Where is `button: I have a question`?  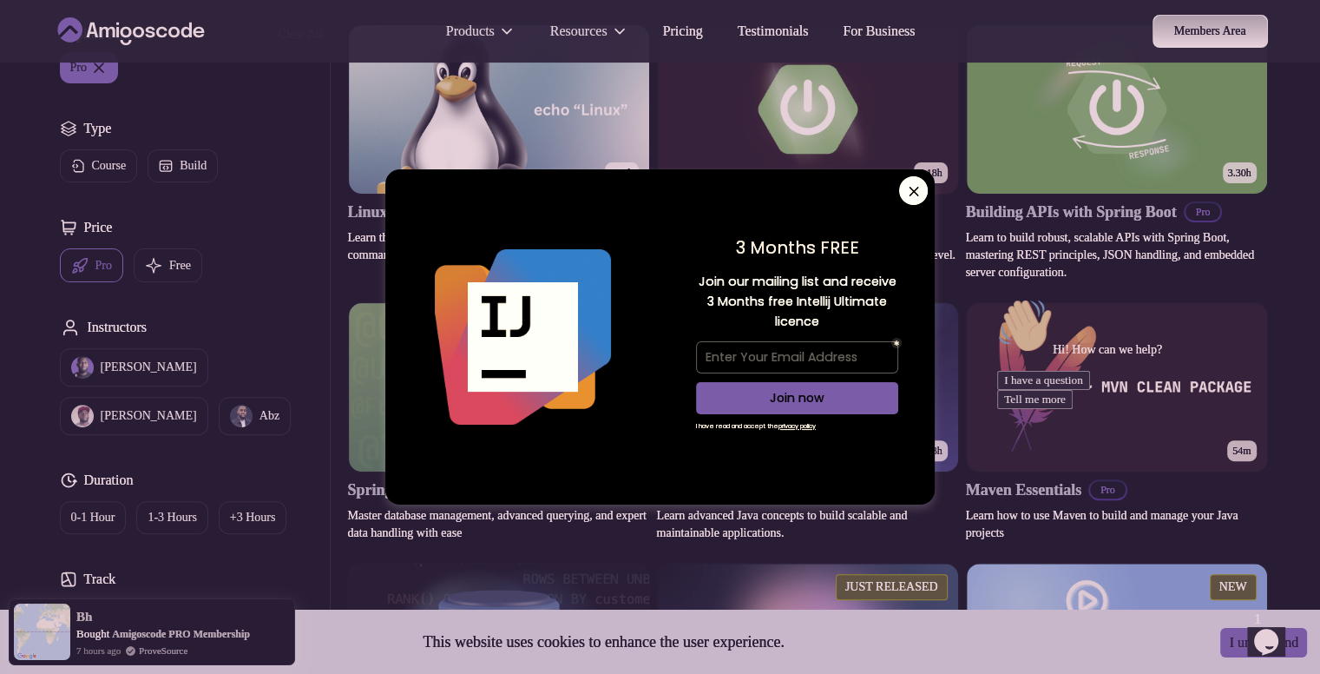 button: I have a question is located at coordinates (53, 89).